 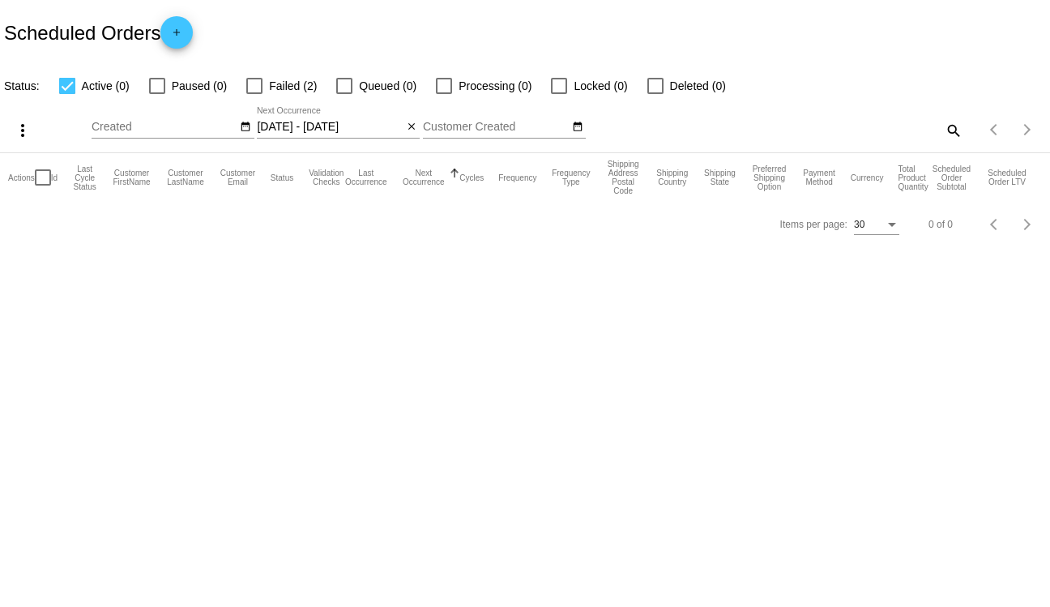 What do you see at coordinates (571, 178) in the screenshot?
I see `button: Change sorting for FrequencyType` at bounding box center [571, 178].